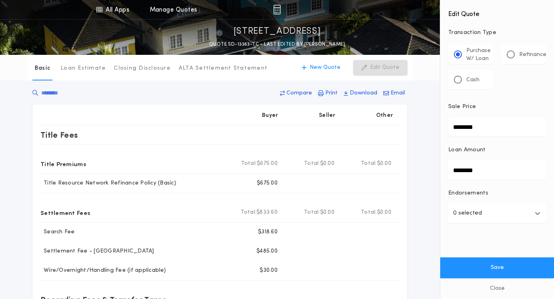 This screenshot has height=299, width=554. Describe the element at coordinates (468, 214) in the screenshot. I see `p: 0 selected` at that location.